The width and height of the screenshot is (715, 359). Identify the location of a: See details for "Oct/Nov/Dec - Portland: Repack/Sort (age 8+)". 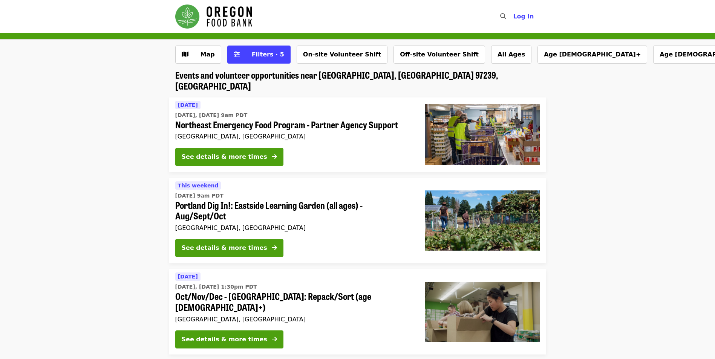
(358, 312).